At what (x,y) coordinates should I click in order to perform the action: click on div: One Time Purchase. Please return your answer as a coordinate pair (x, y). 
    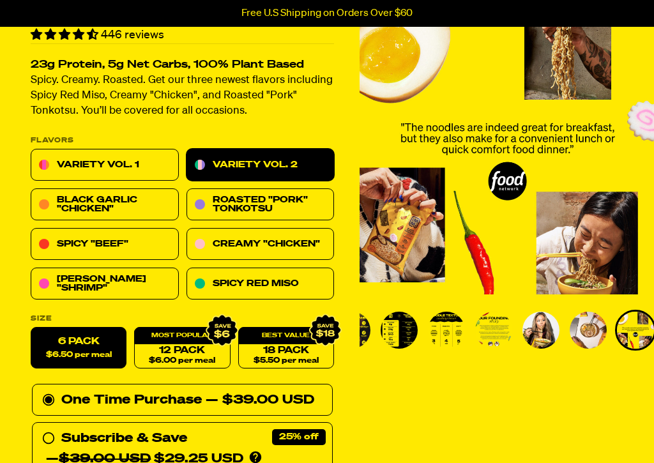
    Looking at the image, I should click on (182, 401).